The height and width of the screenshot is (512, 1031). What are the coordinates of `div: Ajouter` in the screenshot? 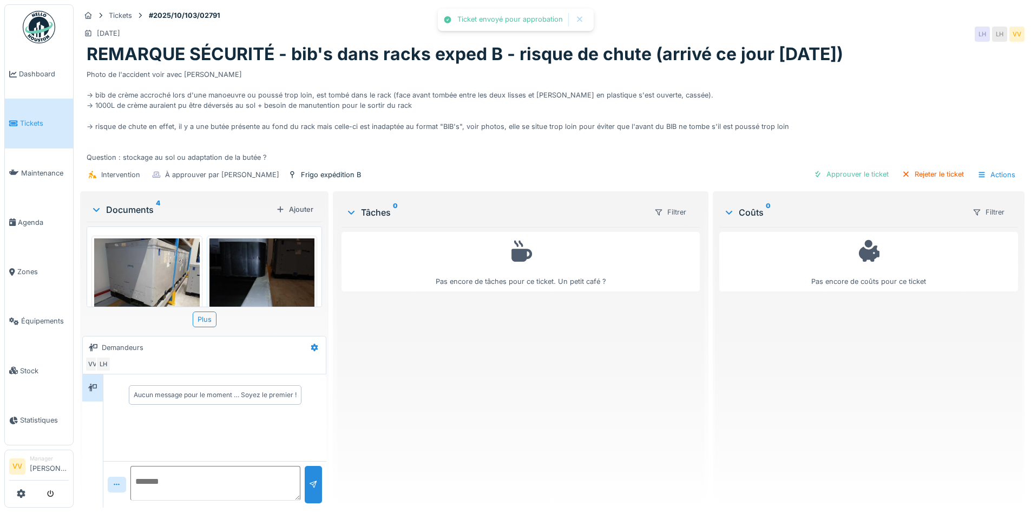 It's located at (294, 209).